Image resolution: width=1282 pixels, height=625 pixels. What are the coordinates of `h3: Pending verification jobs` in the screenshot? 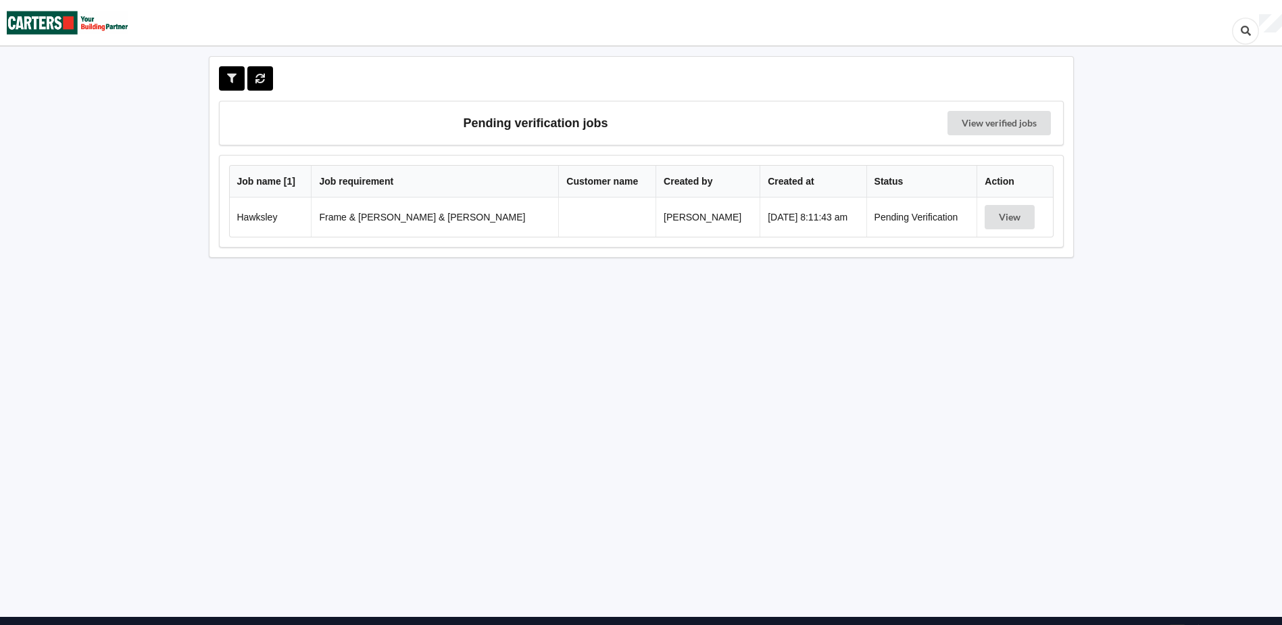 It's located at (536, 123).